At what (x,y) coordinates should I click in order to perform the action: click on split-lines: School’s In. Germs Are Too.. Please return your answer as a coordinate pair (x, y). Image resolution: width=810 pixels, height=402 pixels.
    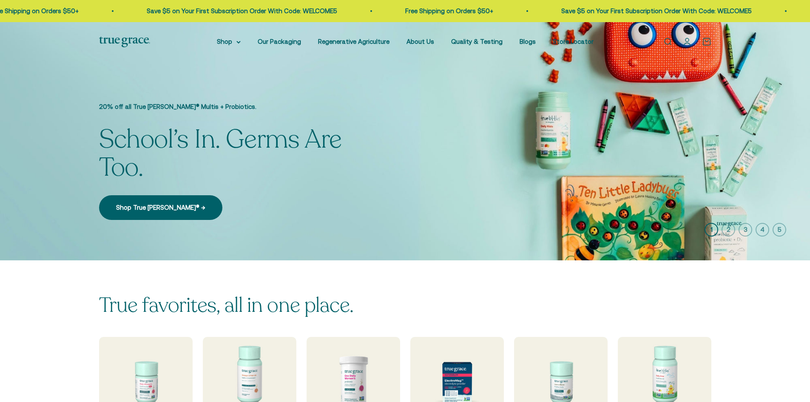
    Looking at the image, I should click on (220, 153).